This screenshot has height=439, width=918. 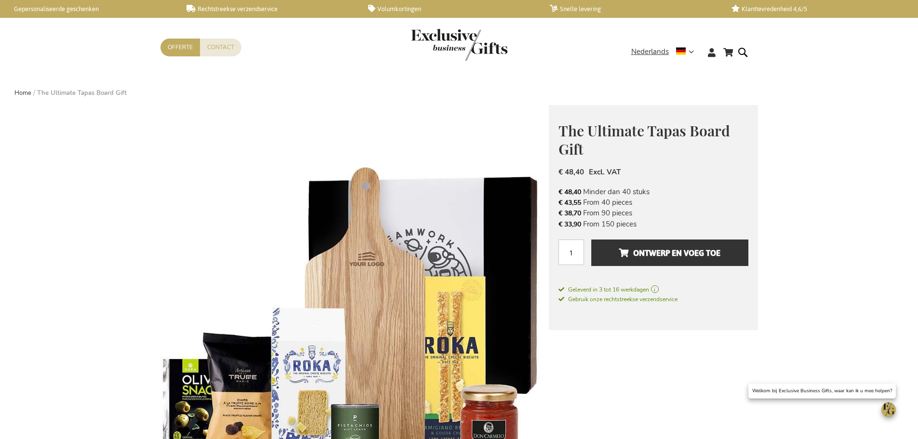 What do you see at coordinates (180, 47) in the screenshot?
I see `a: Offerte` at bounding box center [180, 47].